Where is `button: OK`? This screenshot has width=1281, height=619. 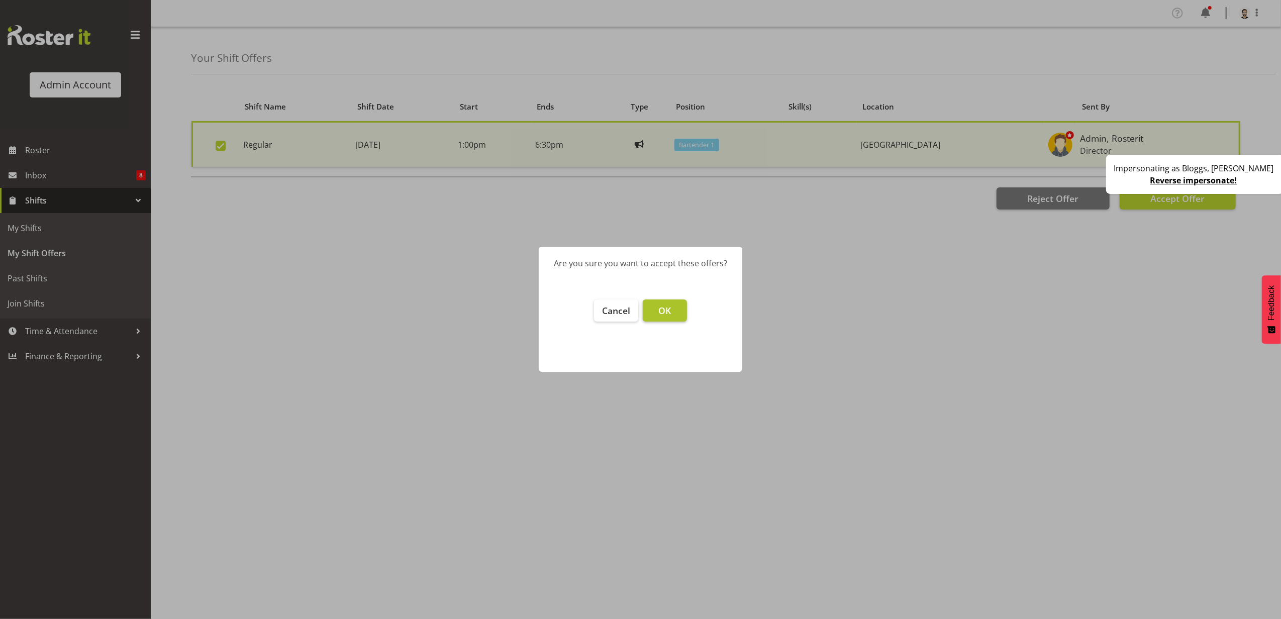 button: OK is located at coordinates (665, 311).